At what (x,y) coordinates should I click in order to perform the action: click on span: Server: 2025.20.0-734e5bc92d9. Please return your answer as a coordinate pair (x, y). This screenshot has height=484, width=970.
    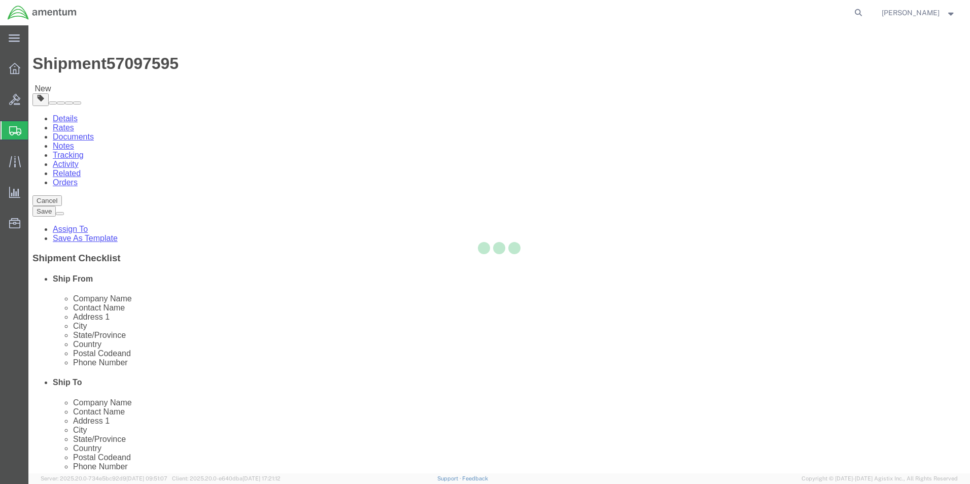
    Looking at the image, I should click on (104, 479).